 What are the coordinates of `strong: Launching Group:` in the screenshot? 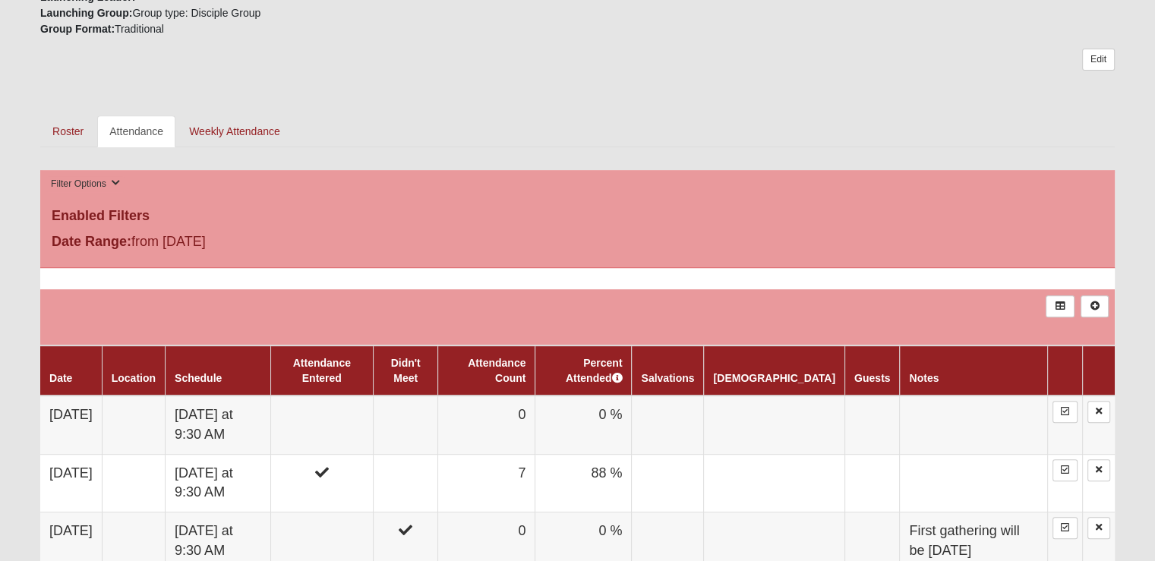 It's located at (86, 13).